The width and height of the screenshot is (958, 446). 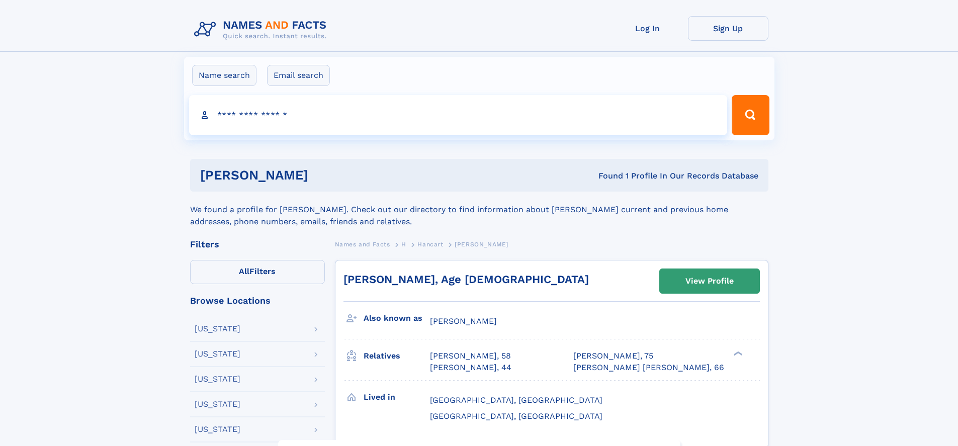 What do you see at coordinates (710, 281) in the screenshot?
I see `a: View Profile` at bounding box center [710, 281].